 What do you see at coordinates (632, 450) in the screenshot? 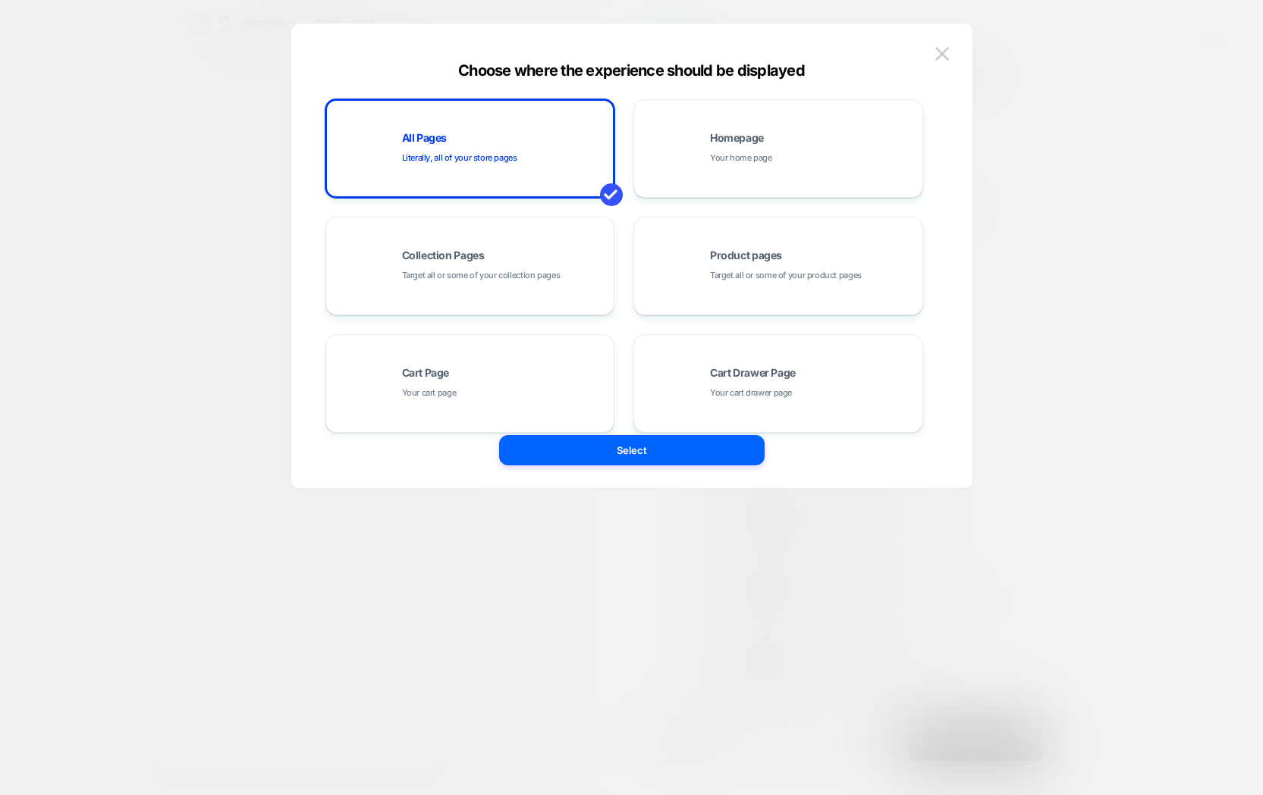
I see `button: Select` at bounding box center [632, 450].